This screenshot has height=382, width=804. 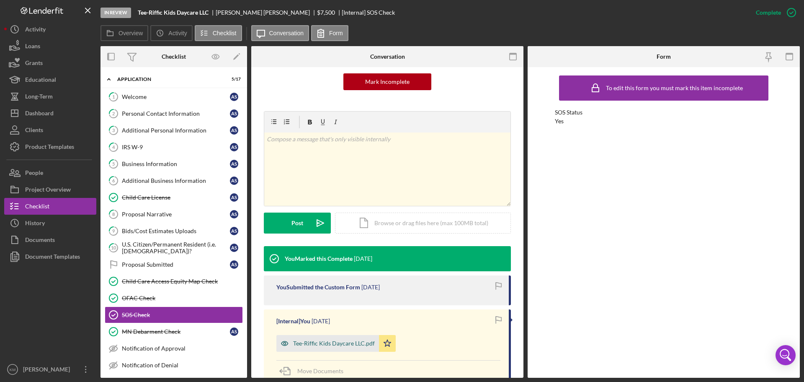 What do you see at coordinates (50, 173) in the screenshot?
I see `button: People` at bounding box center [50, 173].